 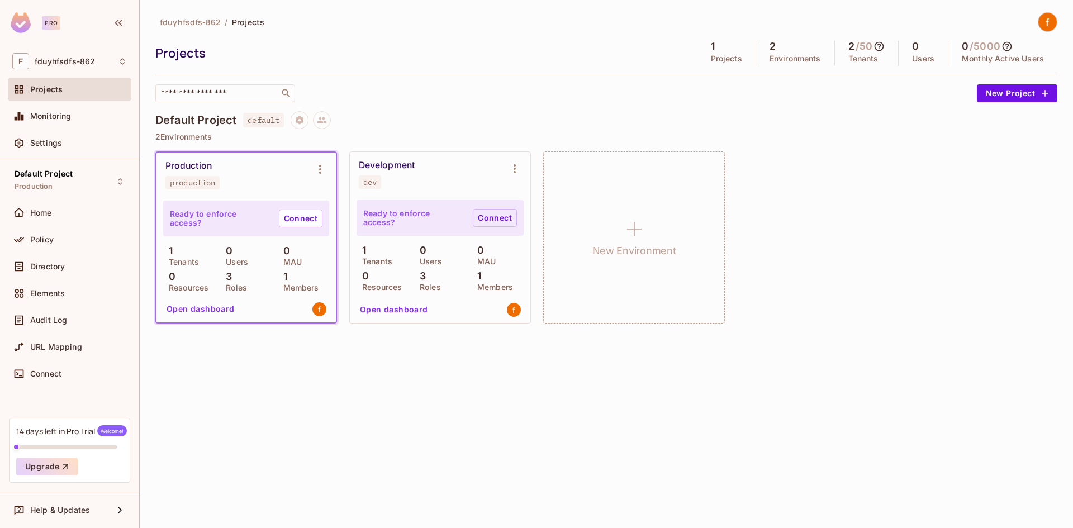 I want to click on span: Help & Updates, so click(x=60, y=510).